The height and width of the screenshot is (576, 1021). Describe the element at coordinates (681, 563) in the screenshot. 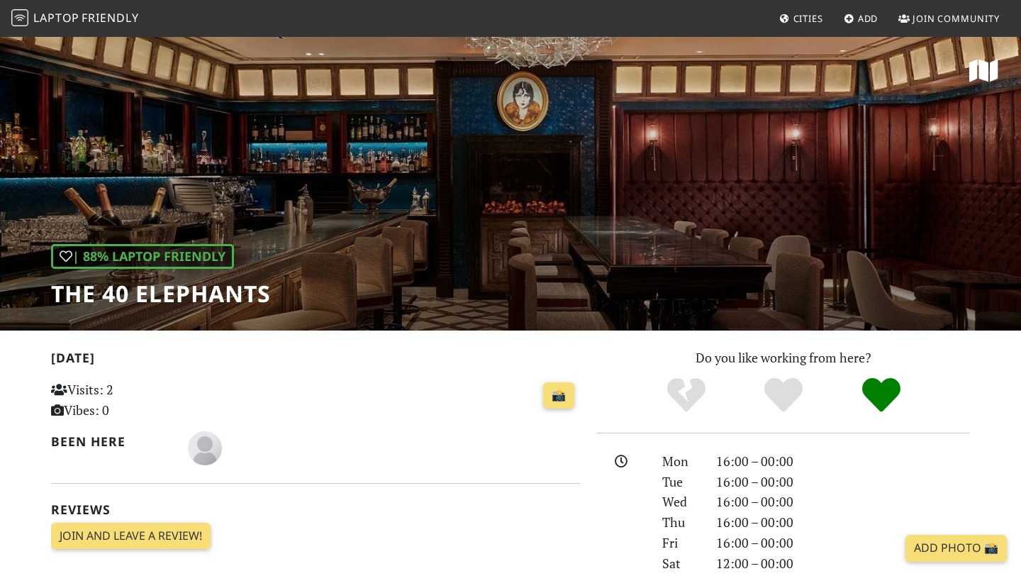

I see `div: Sat` at that location.